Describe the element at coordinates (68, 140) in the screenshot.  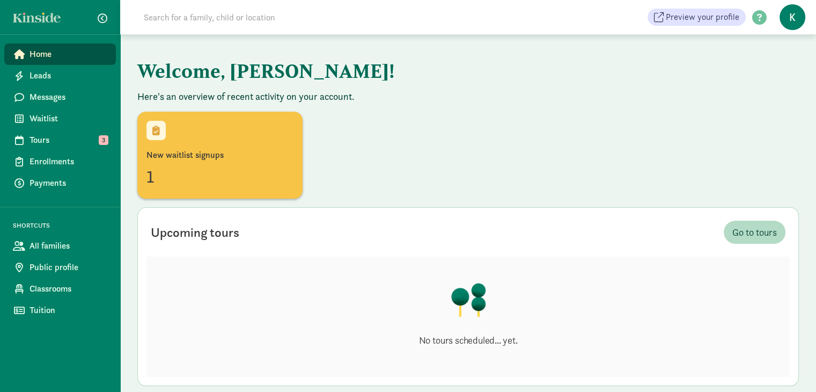
I see `span: Tours` at that location.